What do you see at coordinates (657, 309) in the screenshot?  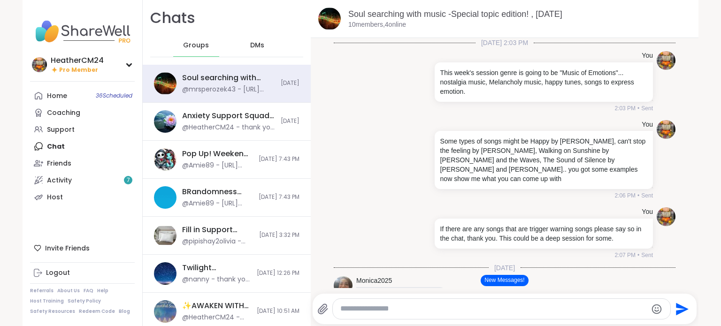 I see `button: Emoji picker` at bounding box center [657, 309].